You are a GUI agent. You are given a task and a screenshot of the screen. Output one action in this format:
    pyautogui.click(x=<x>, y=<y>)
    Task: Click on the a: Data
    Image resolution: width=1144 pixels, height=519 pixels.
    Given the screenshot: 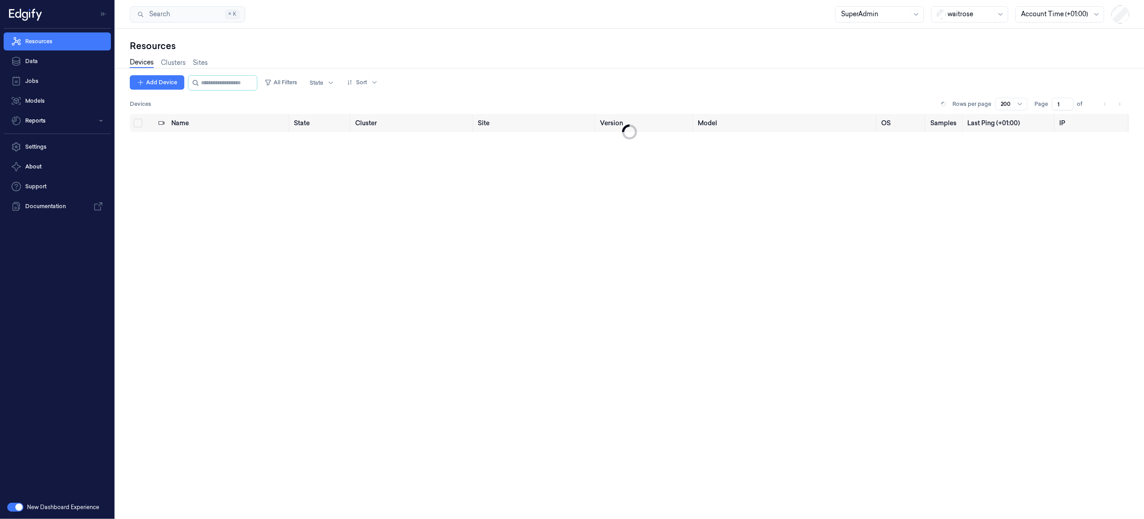 What is the action you would take?
    pyautogui.click(x=57, y=61)
    